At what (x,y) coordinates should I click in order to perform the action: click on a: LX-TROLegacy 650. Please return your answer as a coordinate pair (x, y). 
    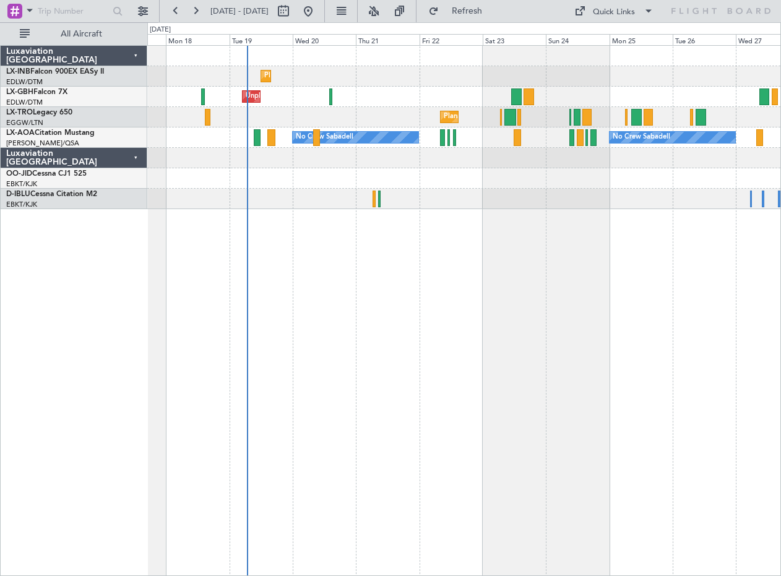
    Looking at the image, I should click on (39, 113).